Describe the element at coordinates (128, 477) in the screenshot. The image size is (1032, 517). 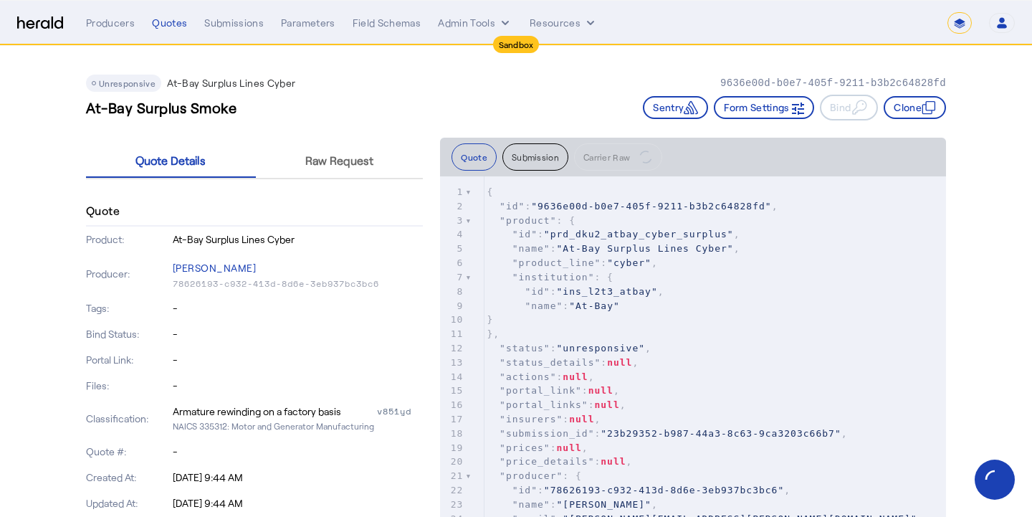
I see `p: Created At:` at that location.